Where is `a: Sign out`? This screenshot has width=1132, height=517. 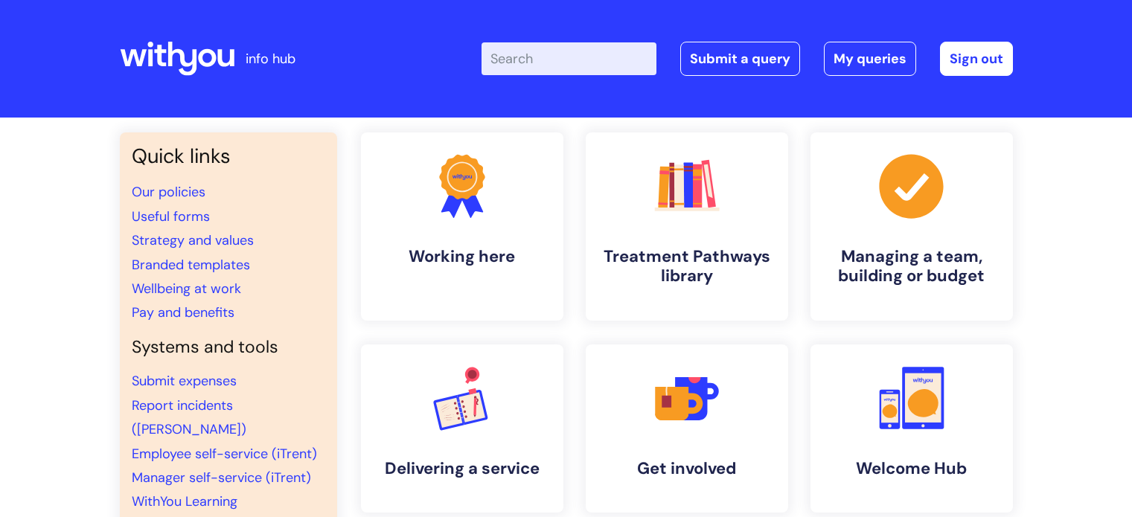 a: Sign out is located at coordinates (977, 59).